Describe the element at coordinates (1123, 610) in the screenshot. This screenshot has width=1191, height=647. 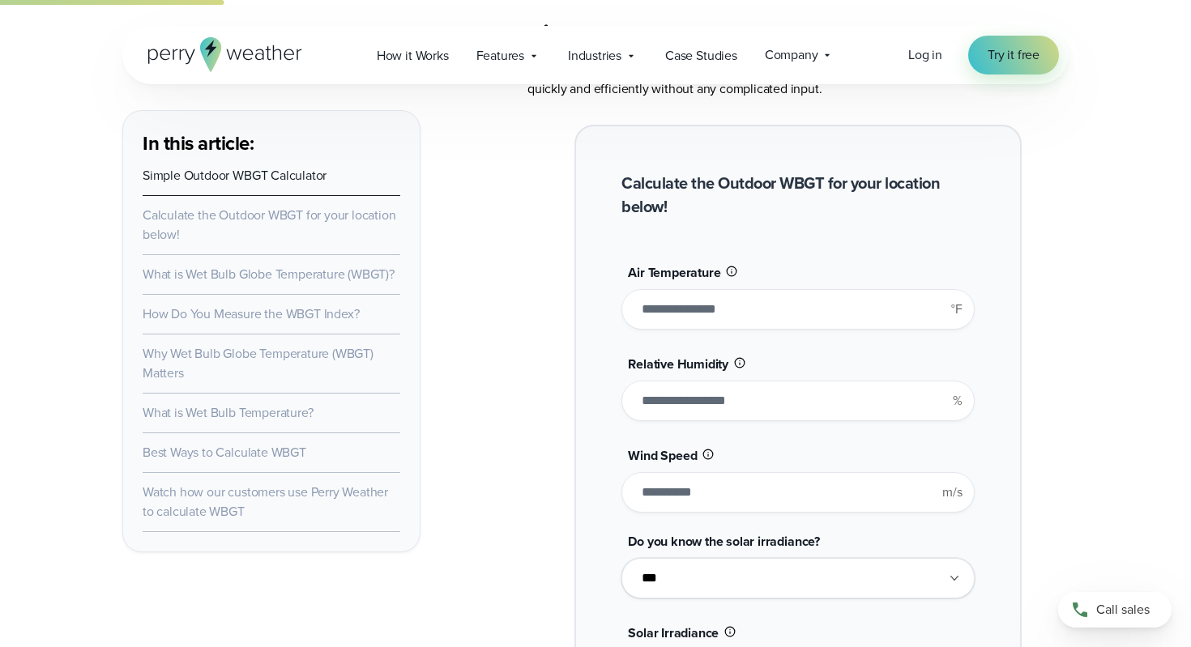
I see `span: Call sales` at that location.